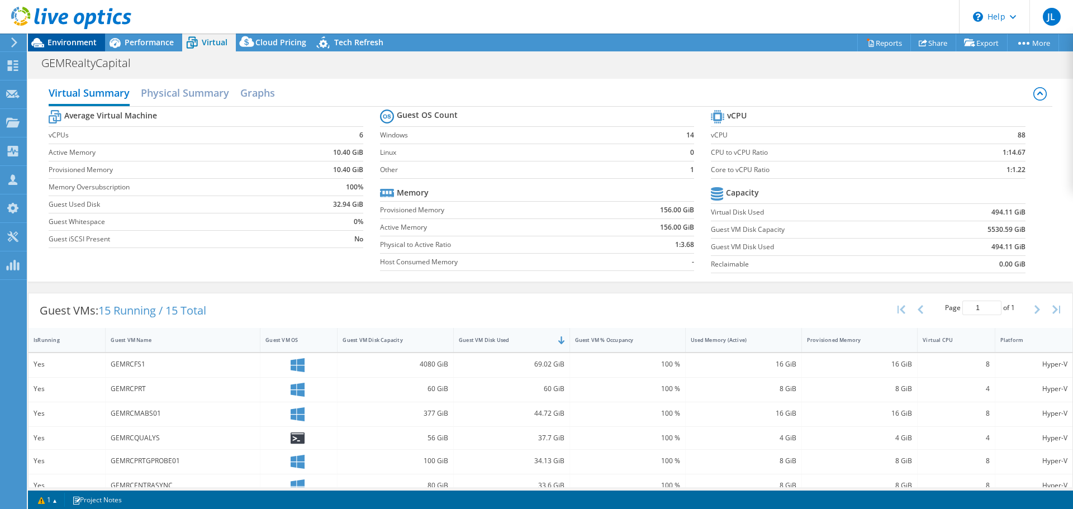  What do you see at coordinates (1012, 264) in the screenshot?
I see `b: 0.00 GiB` at bounding box center [1012, 264].